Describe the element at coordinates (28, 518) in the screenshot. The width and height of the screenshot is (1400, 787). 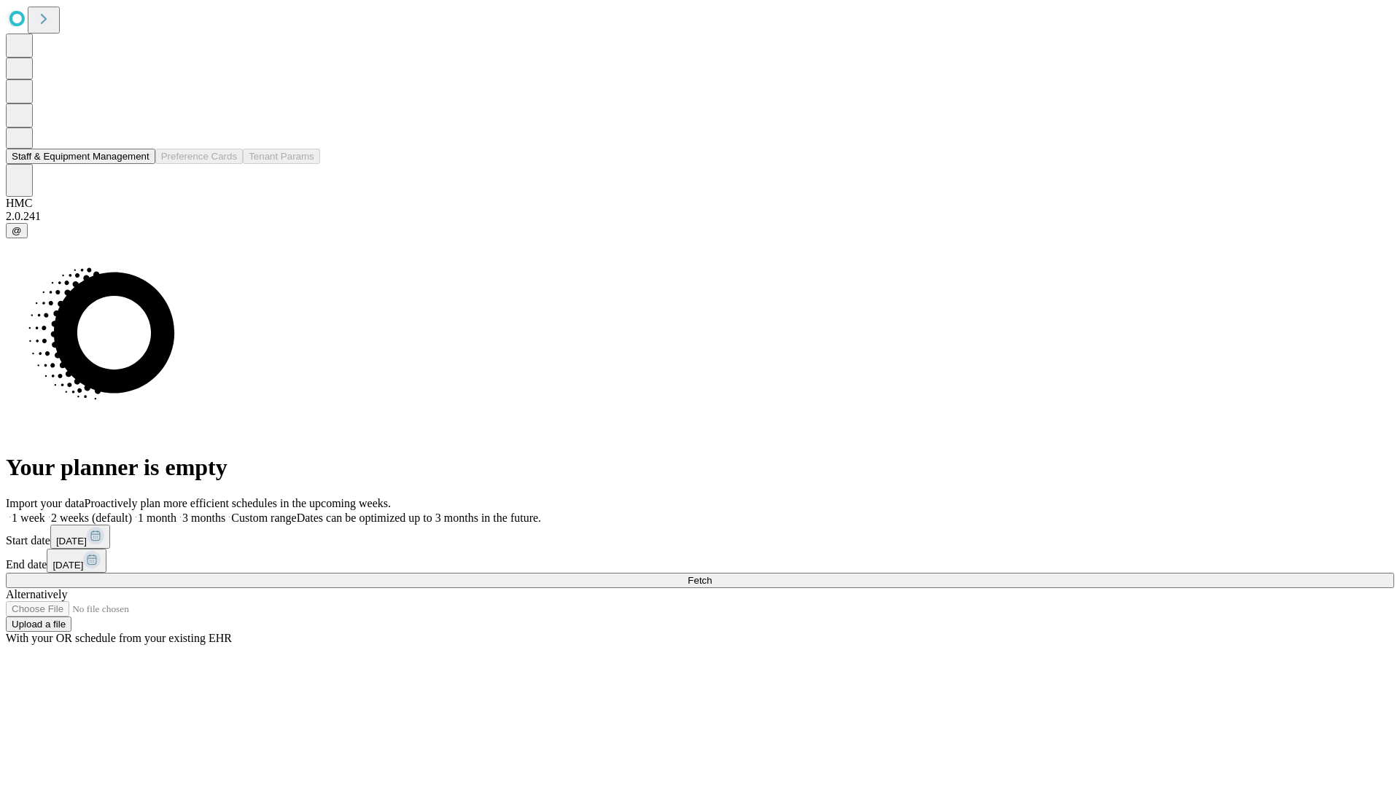
I see `span: 1 week` at that location.